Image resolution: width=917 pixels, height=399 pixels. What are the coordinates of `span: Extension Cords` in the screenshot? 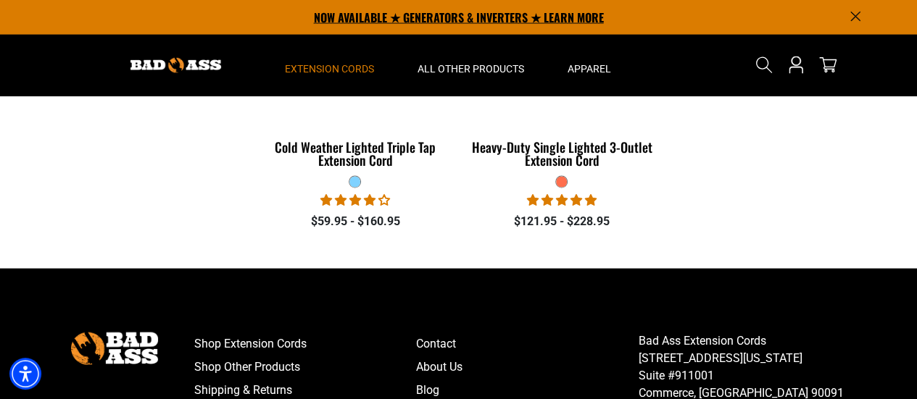 It's located at (329, 69).